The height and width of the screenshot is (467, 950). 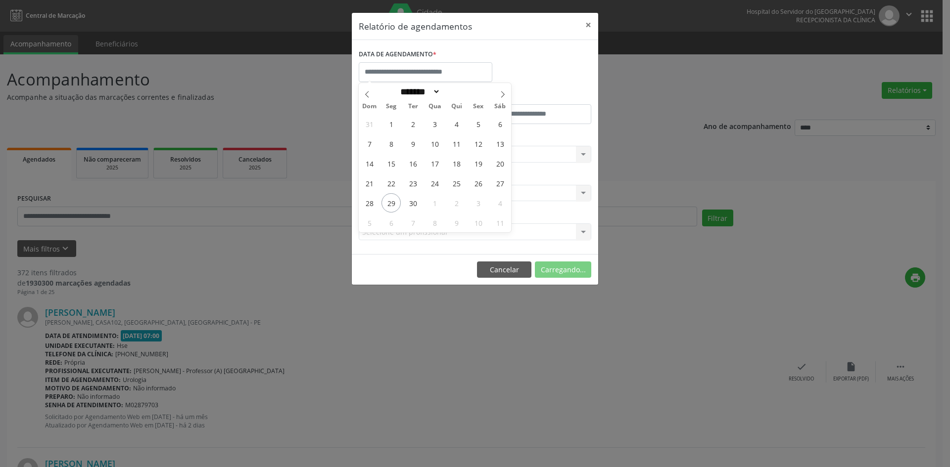 What do you see at coordinates (500, 143) in the screenshot?
I see `span: Setembro 13, 2025` at bounding box center [500, 143].